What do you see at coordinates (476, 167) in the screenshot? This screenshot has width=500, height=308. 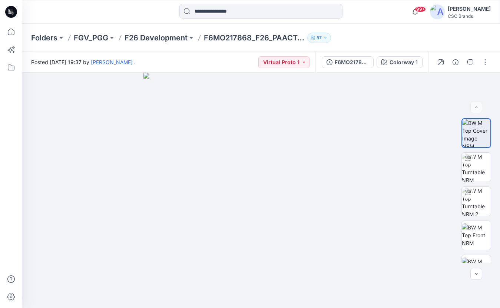 I see `img: BW M Top Turntable NRM` at bounding box center [476, 167].